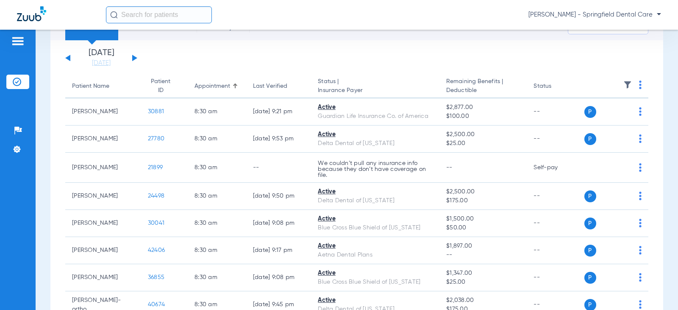  Describe the element at coordinates (375, 86) in the screenshot. I see `th: Status |` at that location.